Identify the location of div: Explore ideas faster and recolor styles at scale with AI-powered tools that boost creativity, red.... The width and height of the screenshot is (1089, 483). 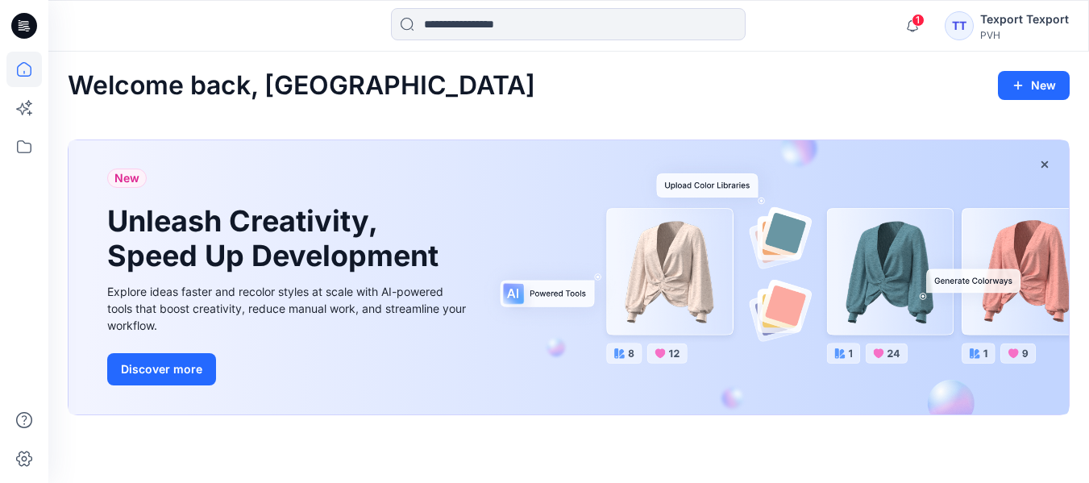
(289, 308).